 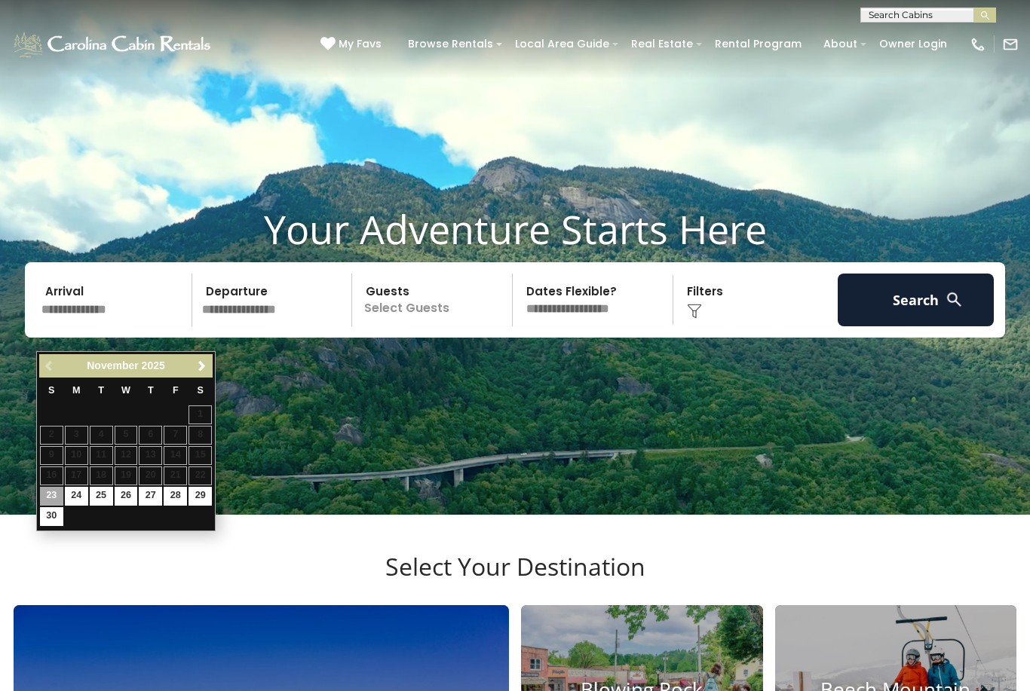 What do you see at coordinates (515, 229) in the screenshot?
I see `h1: Your Adventure Starts Here` at bounding box center [515, 229].